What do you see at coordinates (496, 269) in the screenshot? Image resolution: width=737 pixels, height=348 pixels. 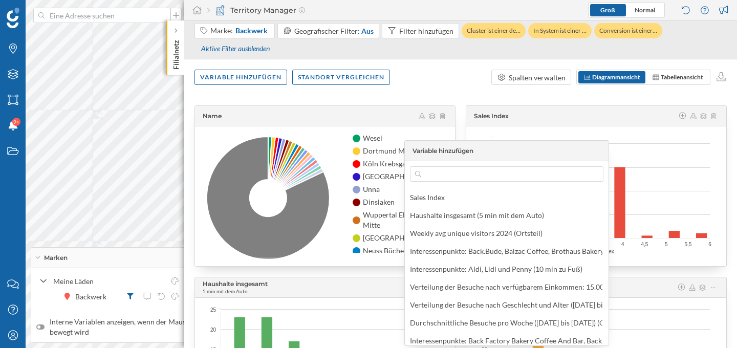 I see `div: Interessenpunkte: Aldi, Lidl und Penny (10 min zu Fuß)` at bounding box center [496, 269].